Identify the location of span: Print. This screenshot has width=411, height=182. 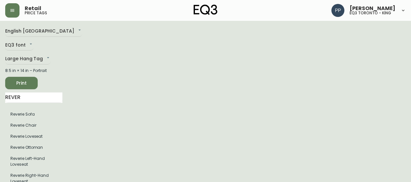
(21, 83).